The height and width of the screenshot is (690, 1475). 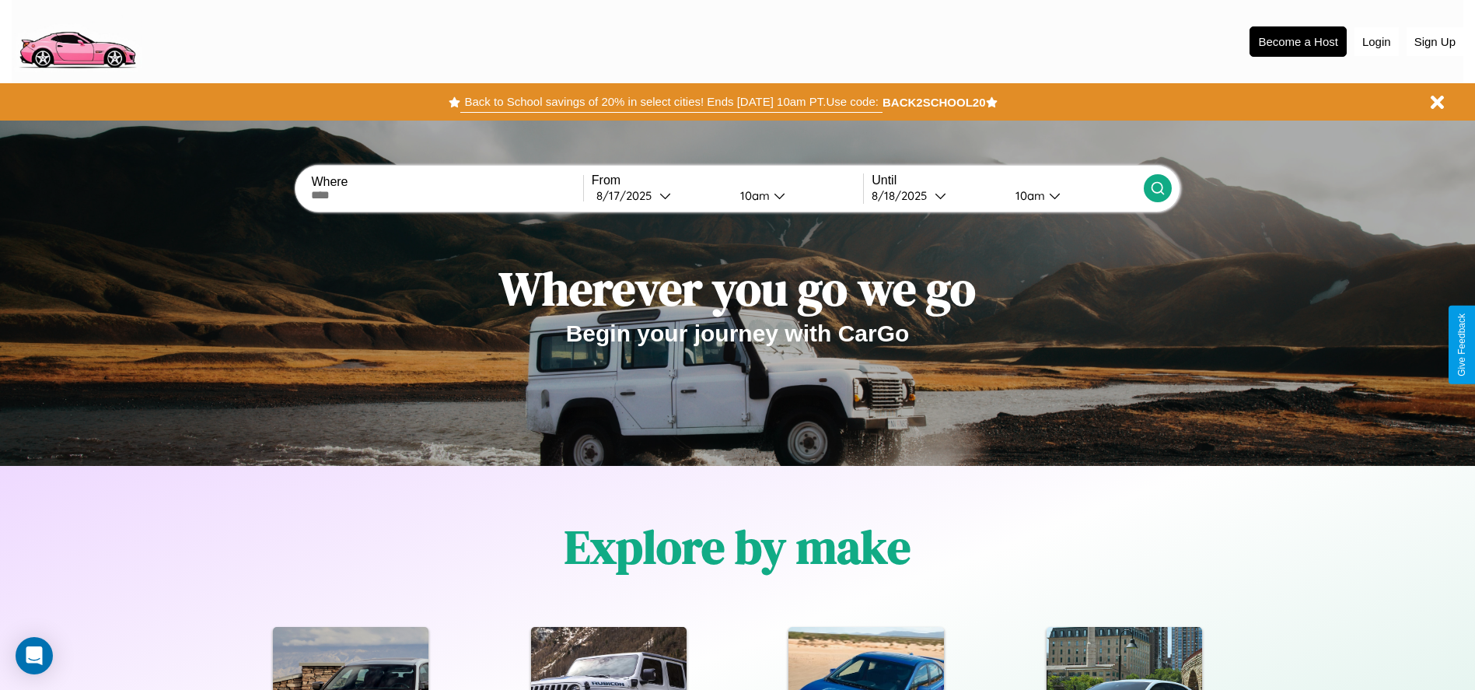 I want to click on div: 8 / 18 / 2025, so click(x=903, y=195).